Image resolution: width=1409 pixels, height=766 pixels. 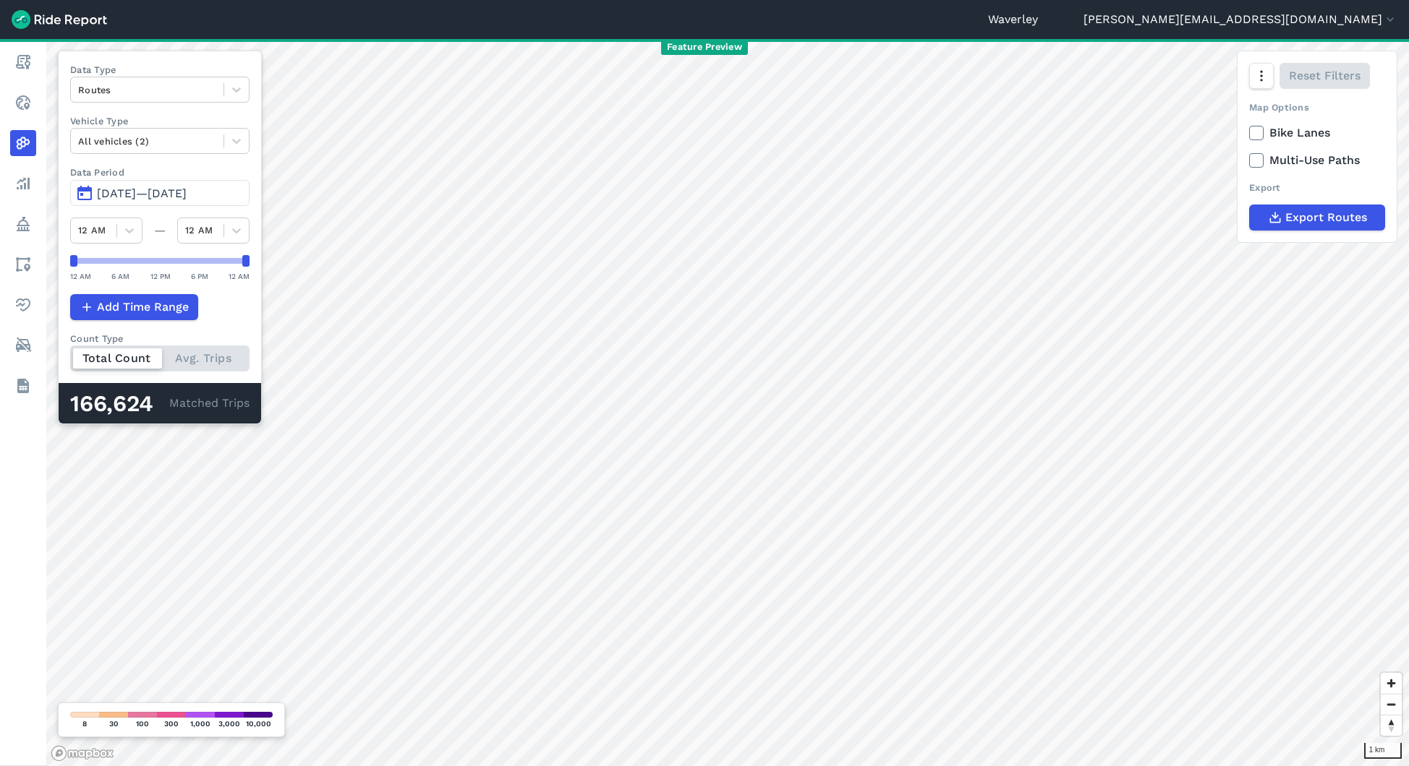 What do you see at coordinates (1012, 20) in the screenshot?
I see `a: Waverley` at bounding box center [1012, 20].